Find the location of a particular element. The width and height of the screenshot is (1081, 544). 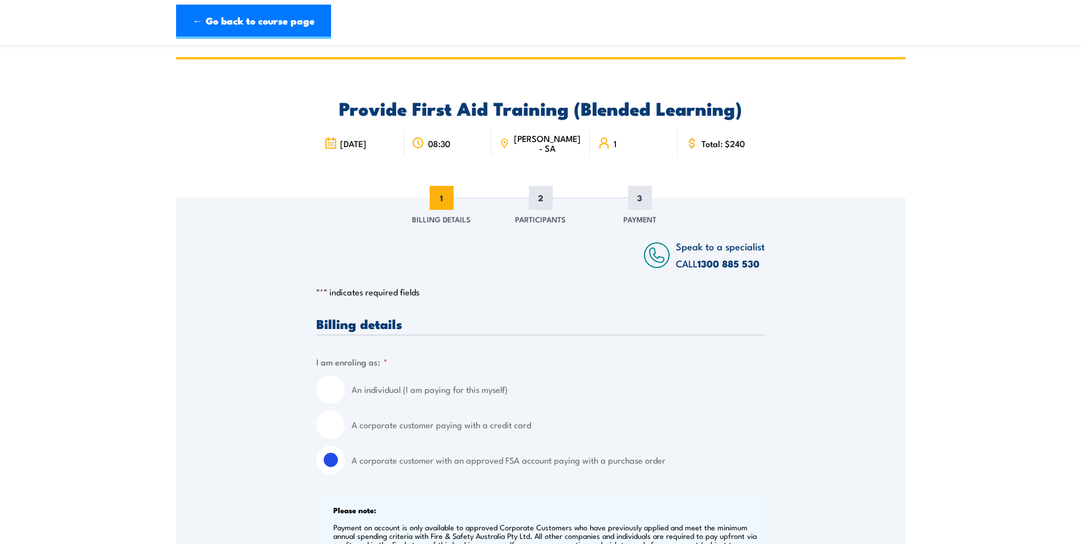

a: ← Go back to course page is located at coordinates (254, 22).